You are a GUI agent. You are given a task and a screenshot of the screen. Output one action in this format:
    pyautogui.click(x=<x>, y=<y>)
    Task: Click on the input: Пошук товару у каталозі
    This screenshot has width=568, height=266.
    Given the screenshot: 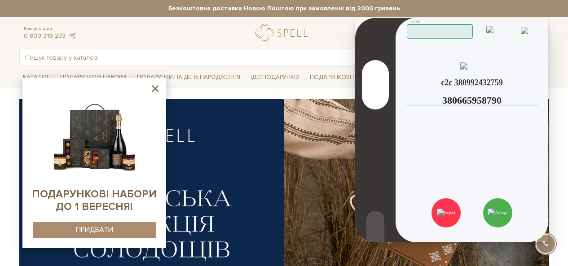 What is the action you would take?
    pyautogui.click(x=274, y=57)
    